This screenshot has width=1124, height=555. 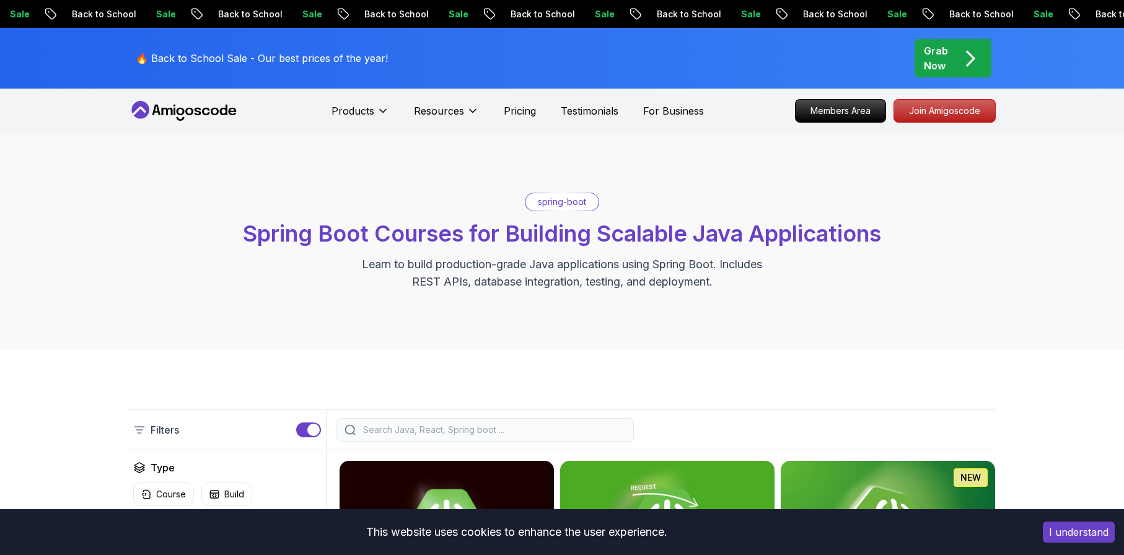 What do you see at coordinates (162, 468) in the screenshot?
I see `h2: Type` at bounding box center [162, 468].